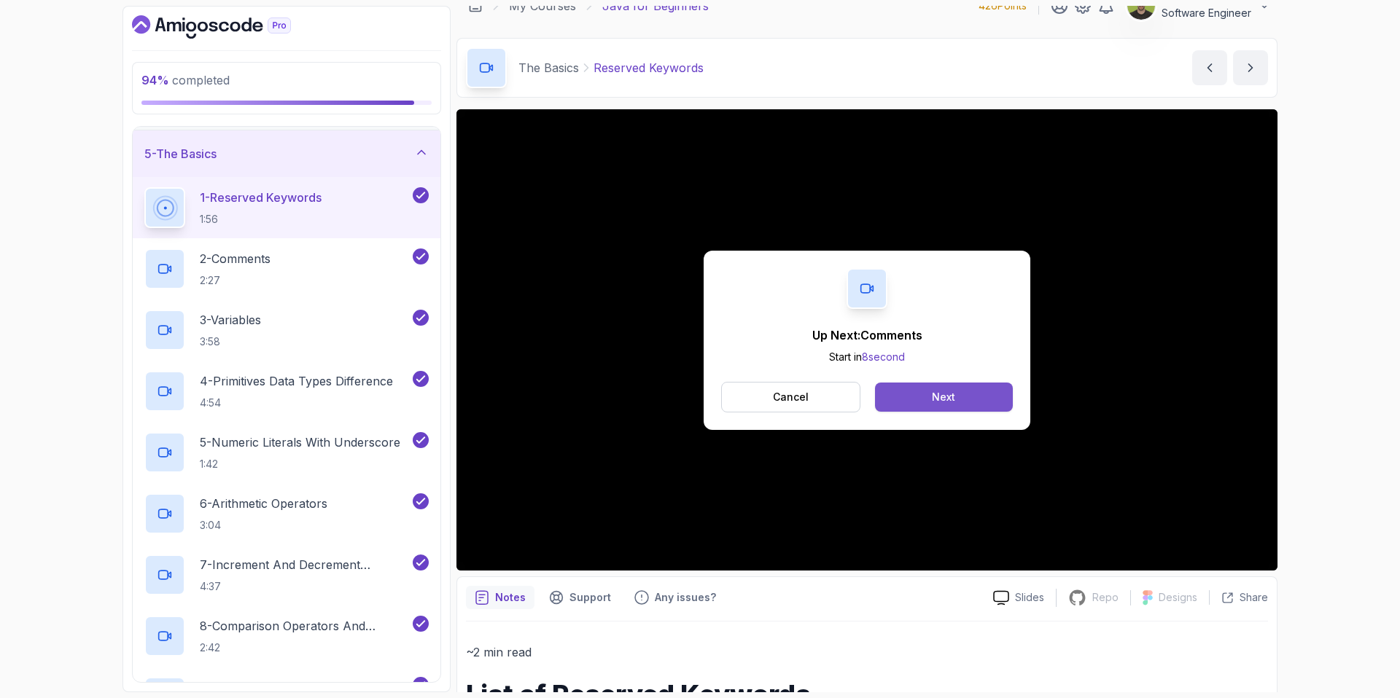  I want to click on button: notes button, so click(500, 598).